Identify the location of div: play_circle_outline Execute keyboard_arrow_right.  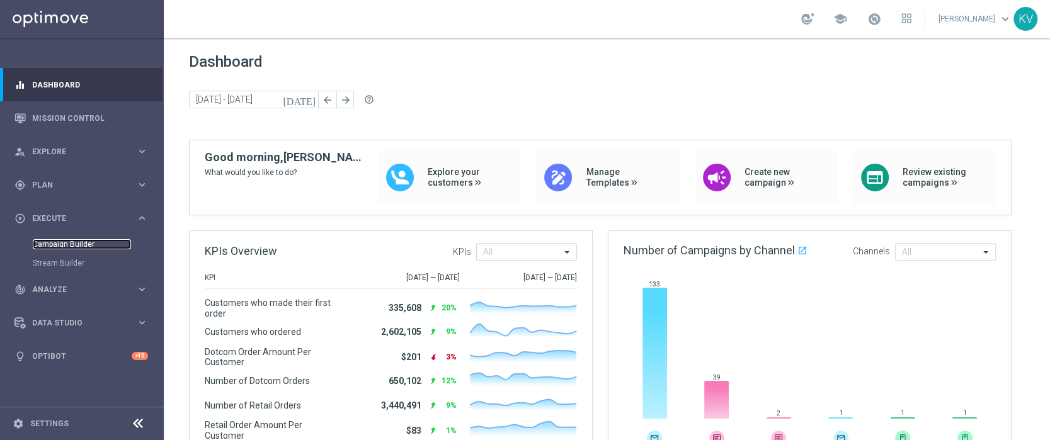
(81, 219).